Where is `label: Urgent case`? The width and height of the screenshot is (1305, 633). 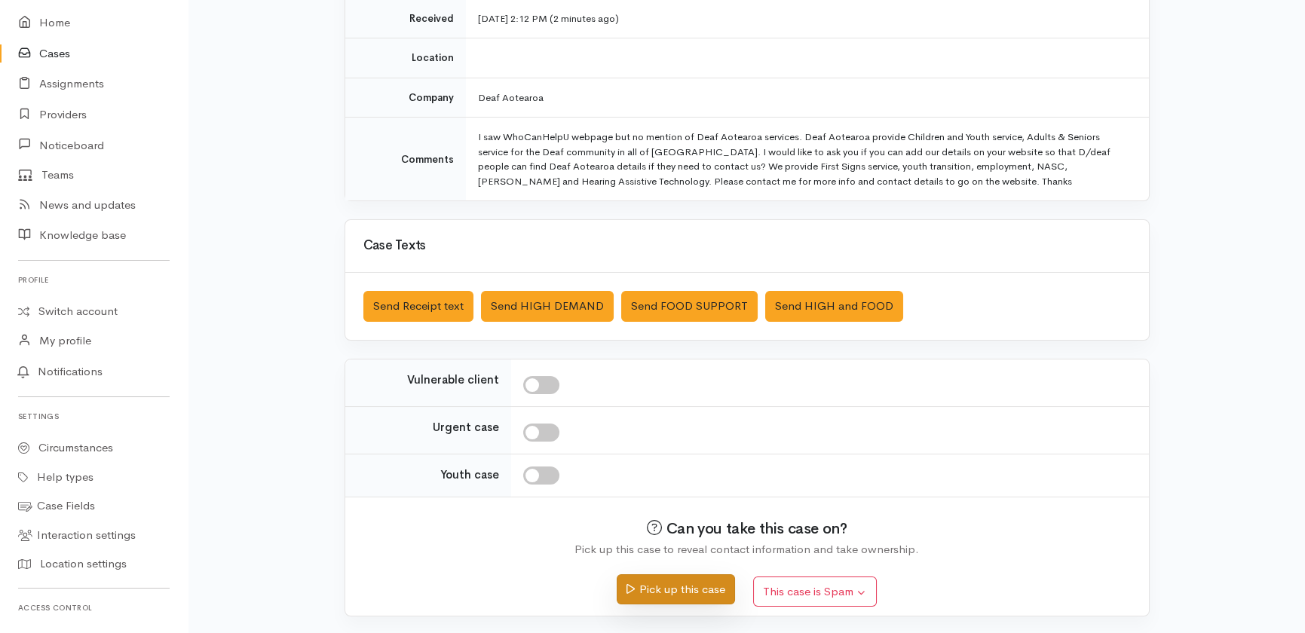
label: Urgent case is located at coordinates (466, 427).